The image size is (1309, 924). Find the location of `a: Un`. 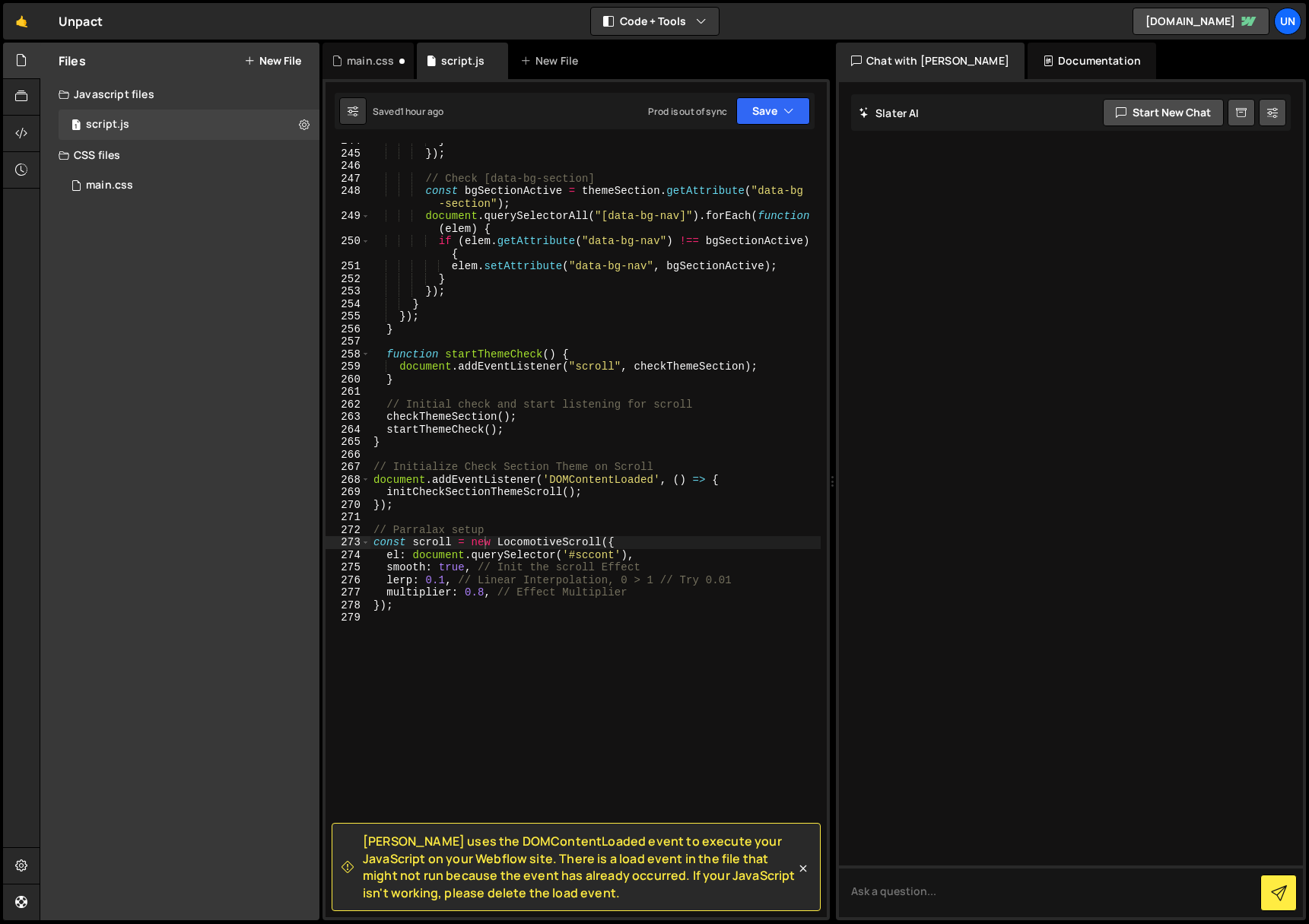

a: Un is located at coordinates (1287, 22).